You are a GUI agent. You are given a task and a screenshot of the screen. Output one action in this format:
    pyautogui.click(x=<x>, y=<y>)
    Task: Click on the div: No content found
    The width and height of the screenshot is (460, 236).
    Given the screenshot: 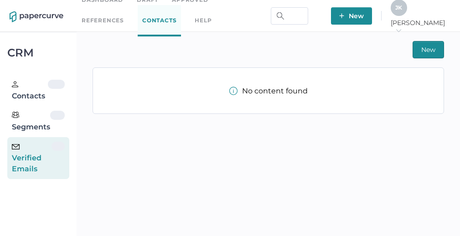 What is the action you would take?
    pyautogui.click(x=268, y=91)
    